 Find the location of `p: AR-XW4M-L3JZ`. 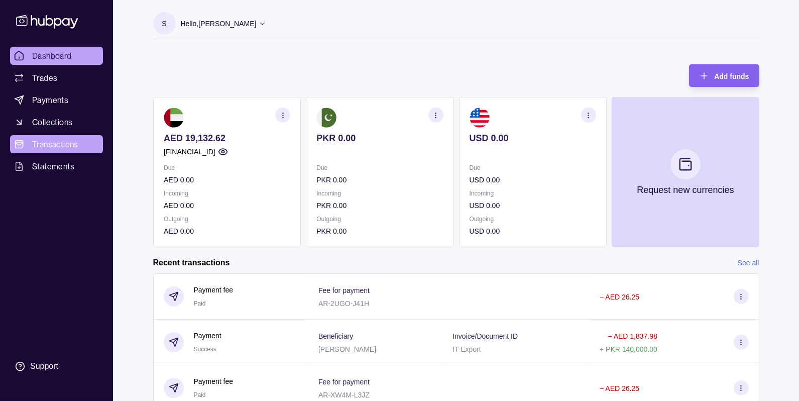

p: AR-XW4M-L3JZ is located at coordinates (344, 395).